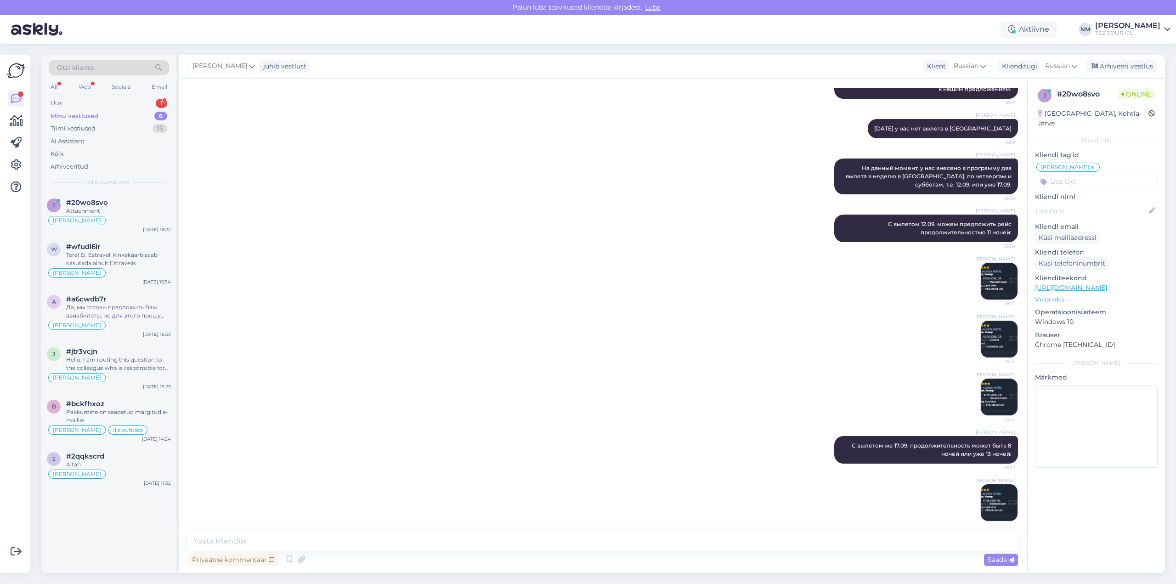  Describe the element at coordinates (1096, 300) in the screenshot. I see `p: Vaata edasi ...` at that location.